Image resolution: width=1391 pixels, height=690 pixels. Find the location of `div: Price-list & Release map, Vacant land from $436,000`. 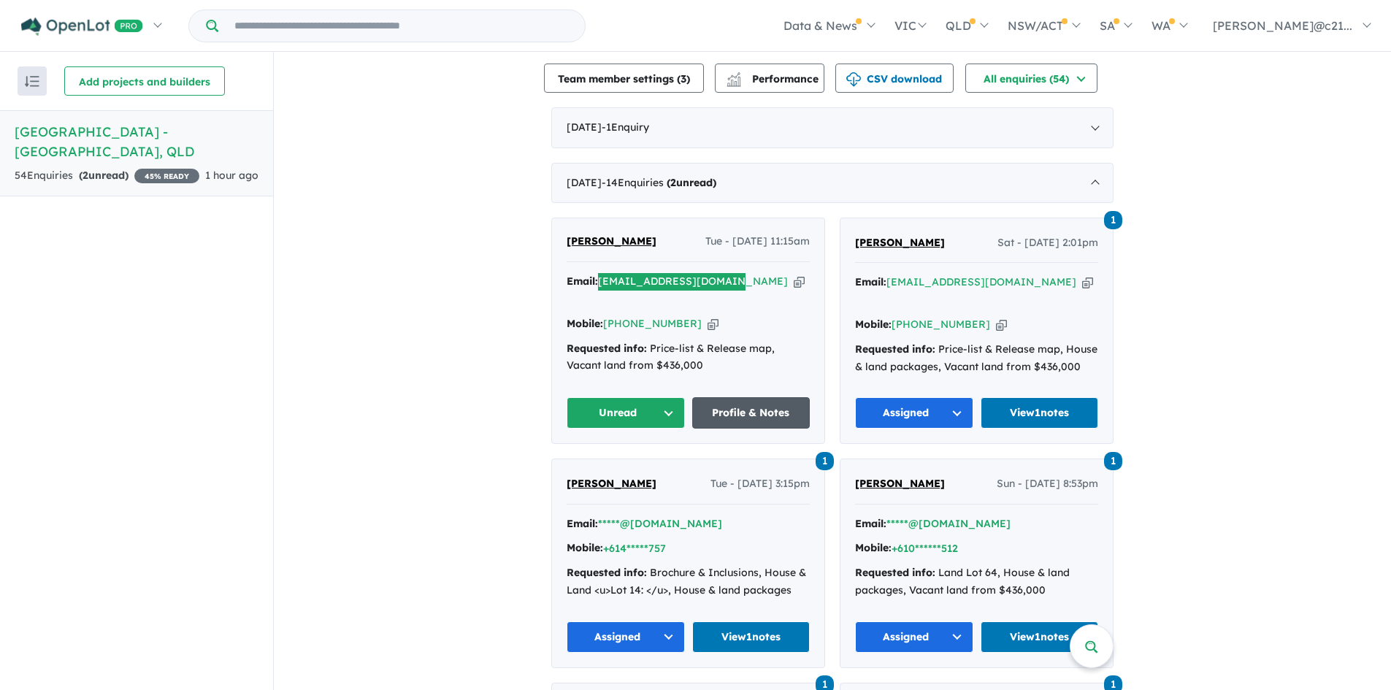

div: Price-list & Release map, Vacant land from $436,000 is located at coordinates (688, 358).